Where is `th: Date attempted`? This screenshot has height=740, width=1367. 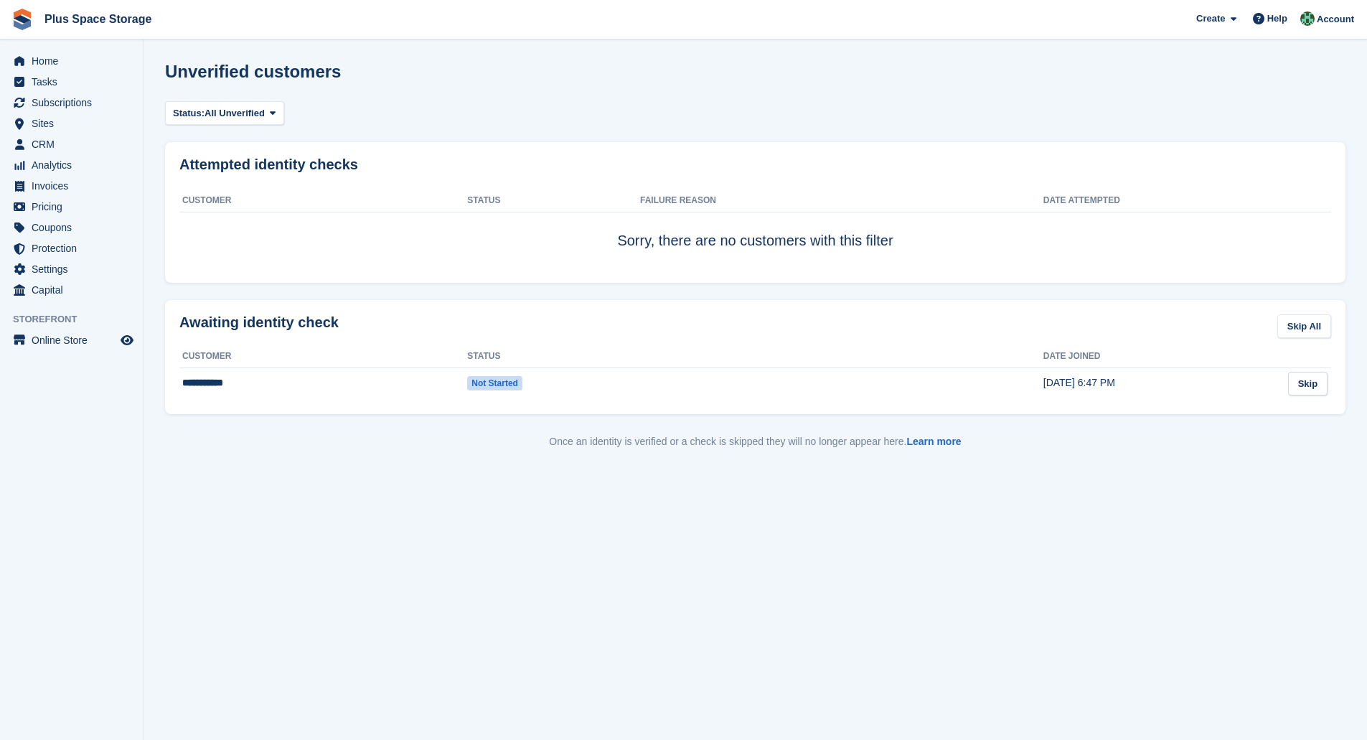 th: Date attempted is located at coordinates (1158, 201).